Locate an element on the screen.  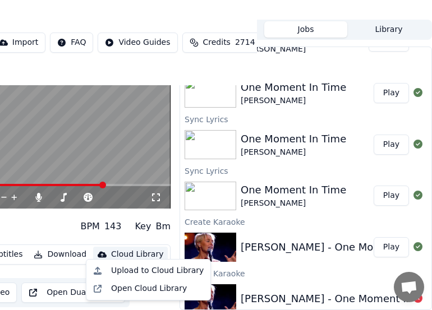
div: Bm is located at coordinates (163, 227).